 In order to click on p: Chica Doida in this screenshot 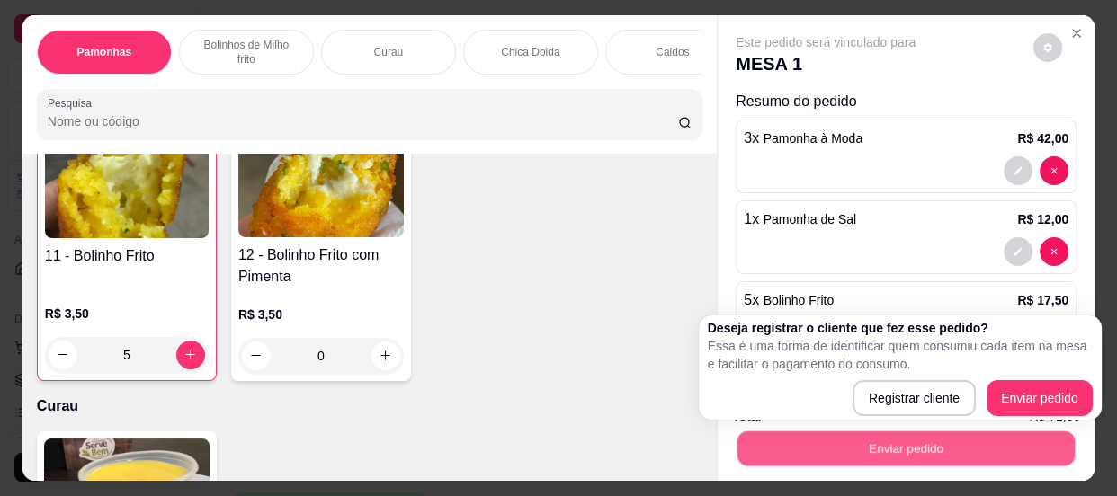, I will do `click(530, 52)`.